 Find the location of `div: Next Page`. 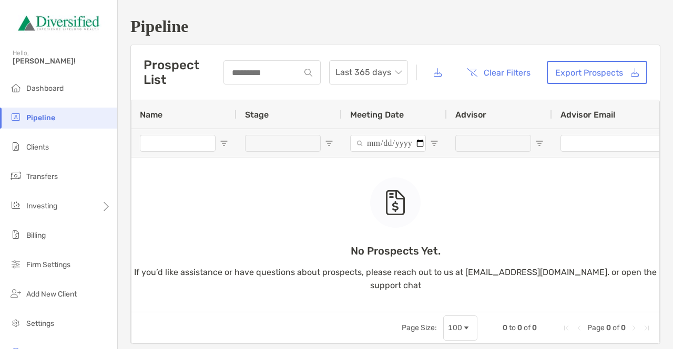

div: Next Page is located at coordinates (634, 328).